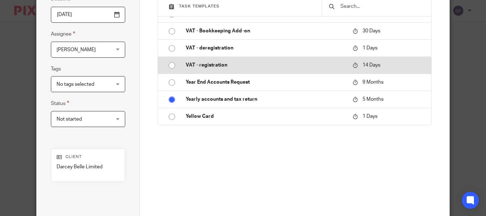  Describe the element at coordinates (265, 48) in the screenshot. I see `p: VAT - deregistration` at that location.